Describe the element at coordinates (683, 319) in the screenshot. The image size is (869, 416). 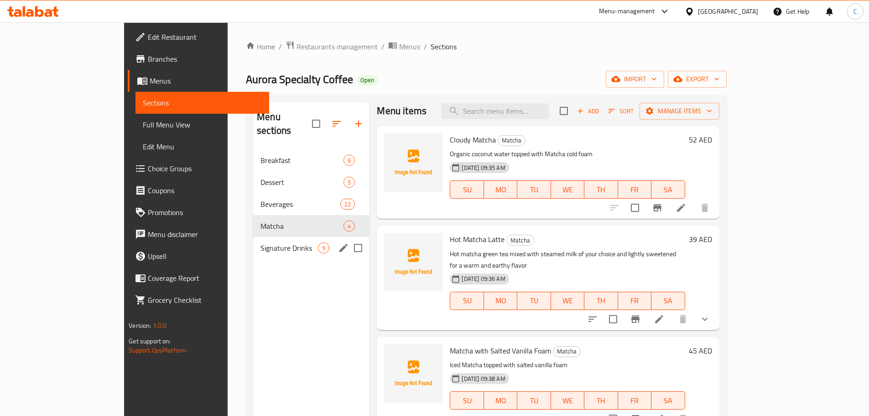
I see `button: delete` at that location.